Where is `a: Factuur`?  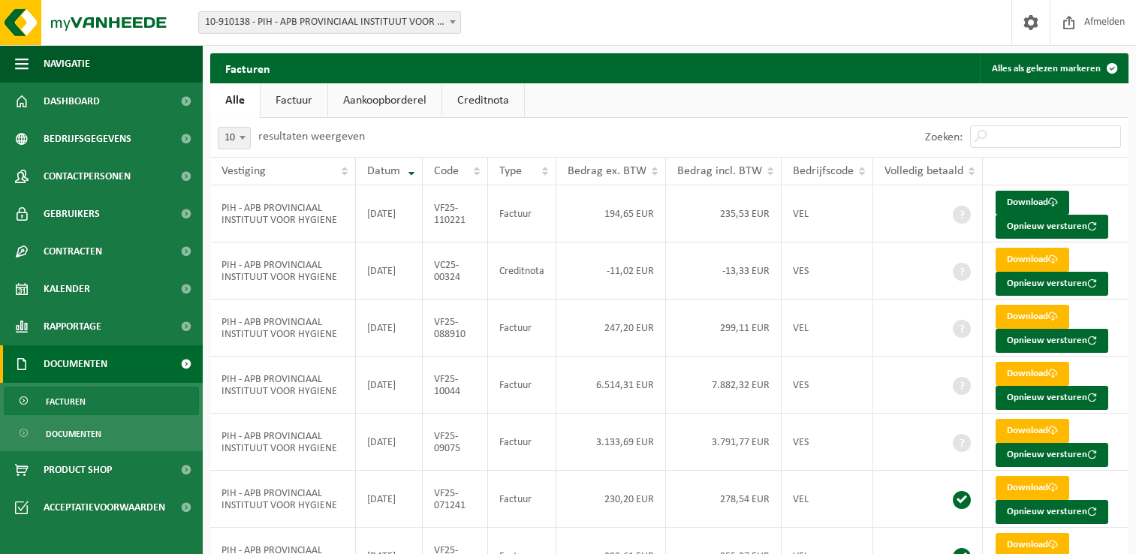 a: Factuur is located at coordinates (294, 101).